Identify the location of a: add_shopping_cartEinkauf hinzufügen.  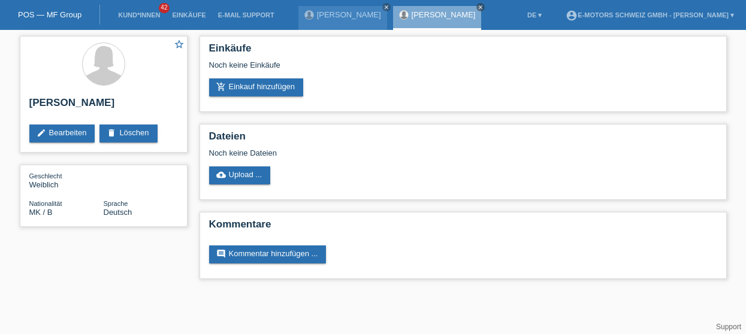
(256, 87).